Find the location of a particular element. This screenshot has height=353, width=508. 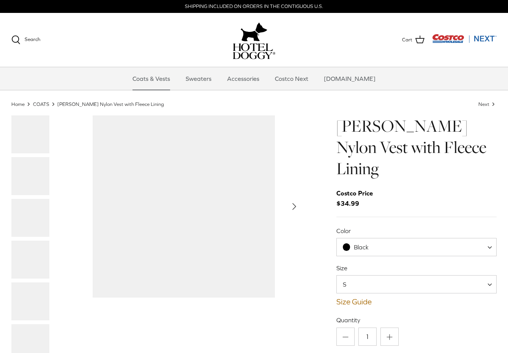

span: Search is located at coordinates (32, 39).